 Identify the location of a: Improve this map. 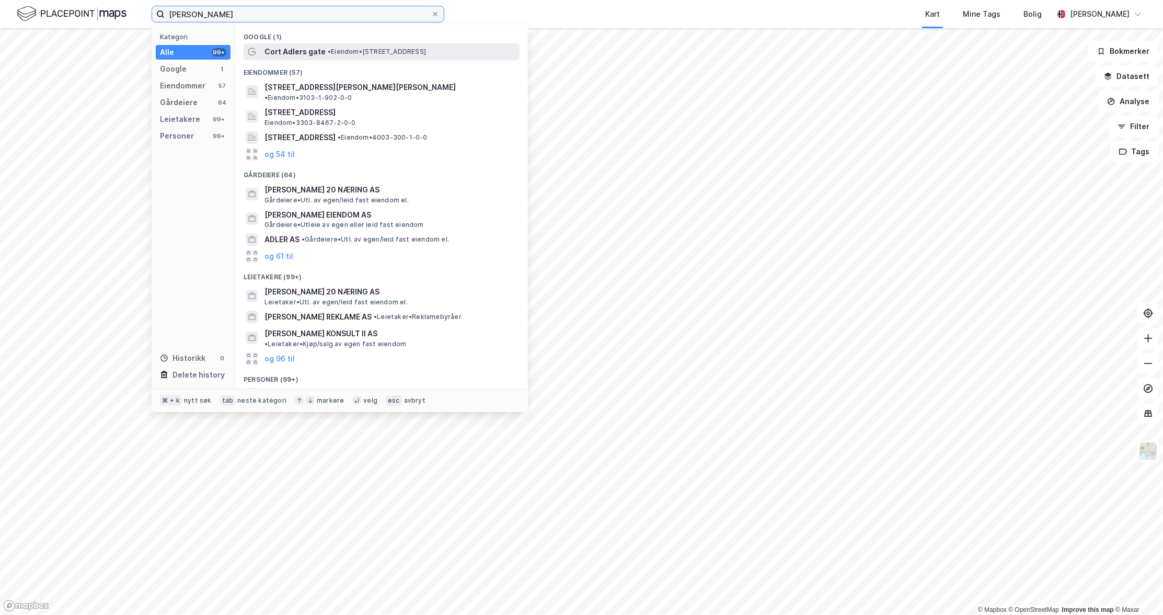
(1088, 609).